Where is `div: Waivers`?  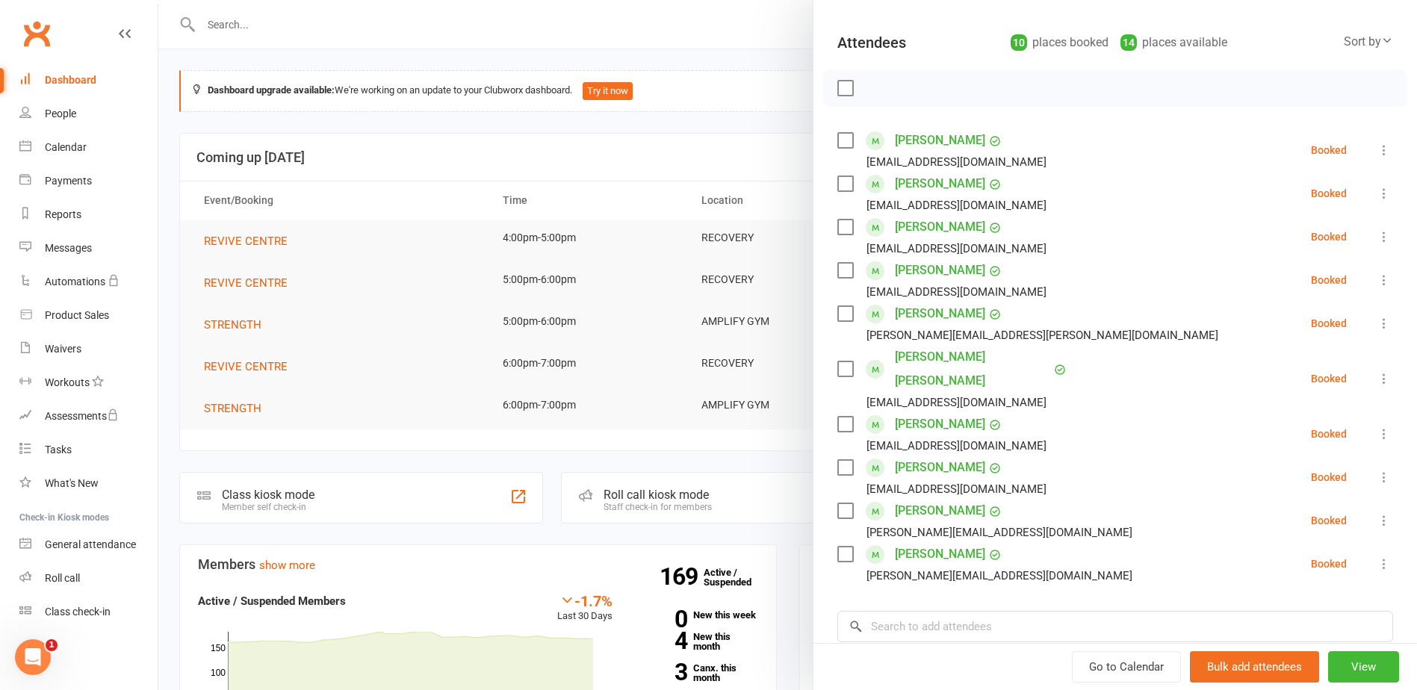
div: Waivers is located at coordinates (63, 349).